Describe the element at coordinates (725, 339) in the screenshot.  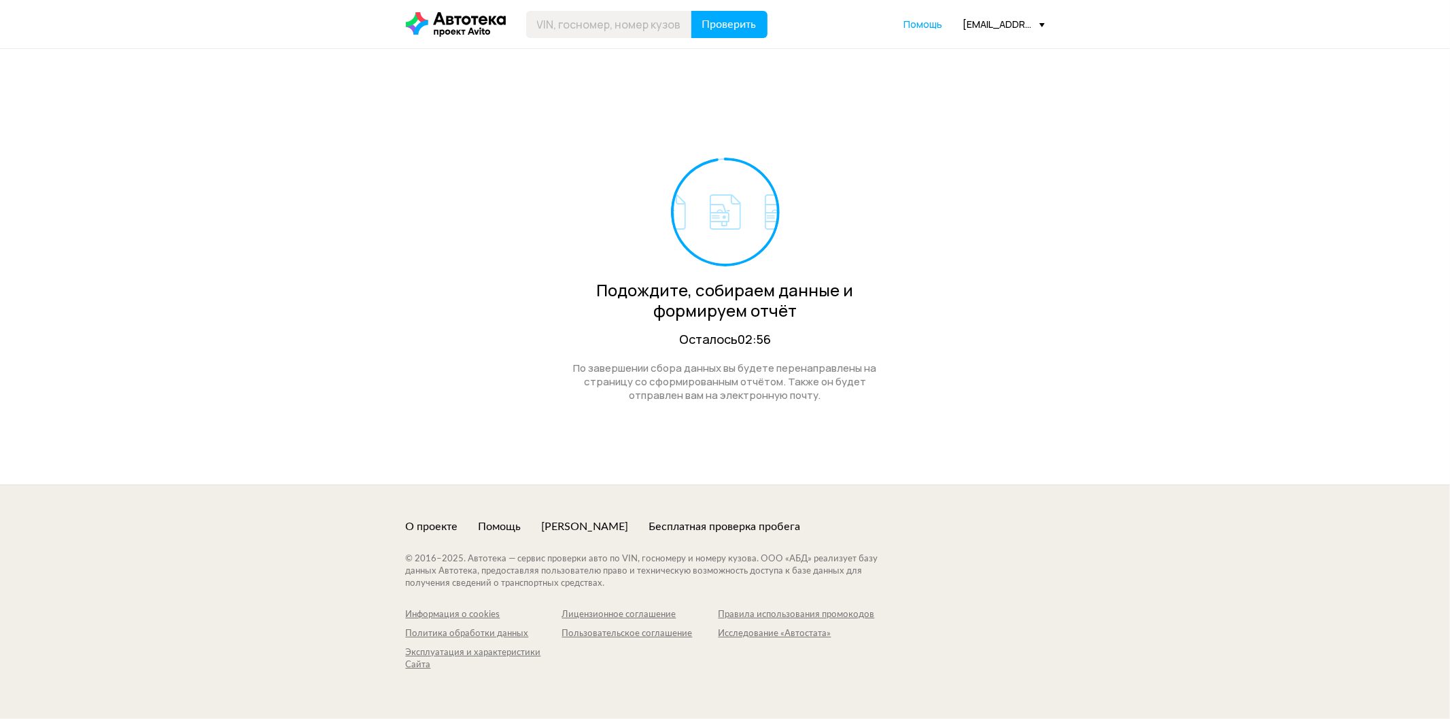
I see `div: Осталось 02:56` at that location.